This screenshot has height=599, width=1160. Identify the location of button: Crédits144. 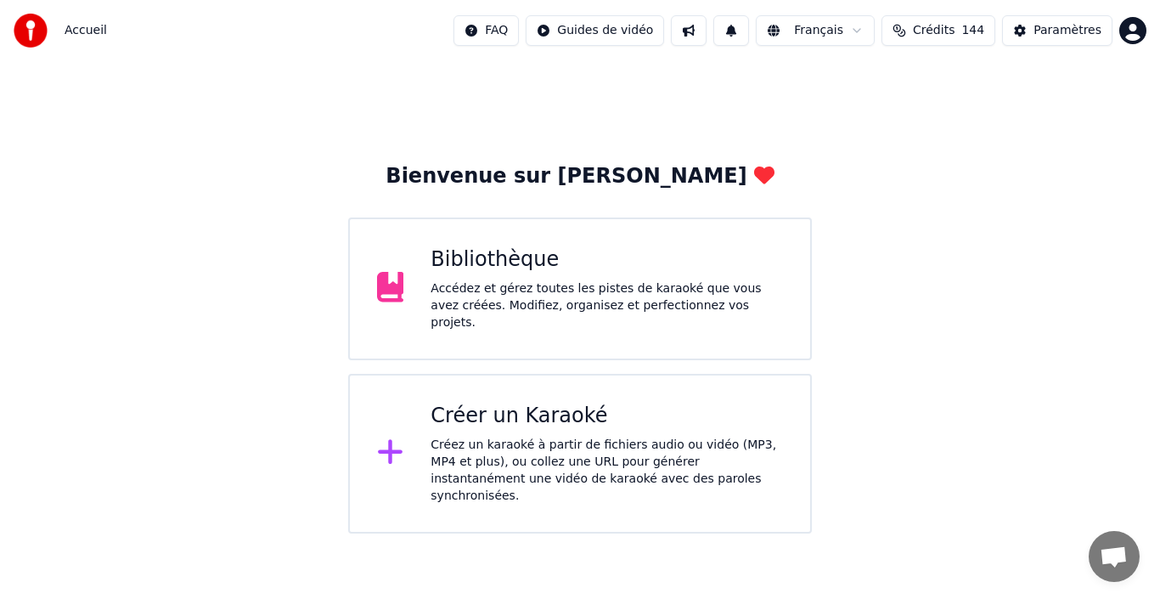
(939, 31).